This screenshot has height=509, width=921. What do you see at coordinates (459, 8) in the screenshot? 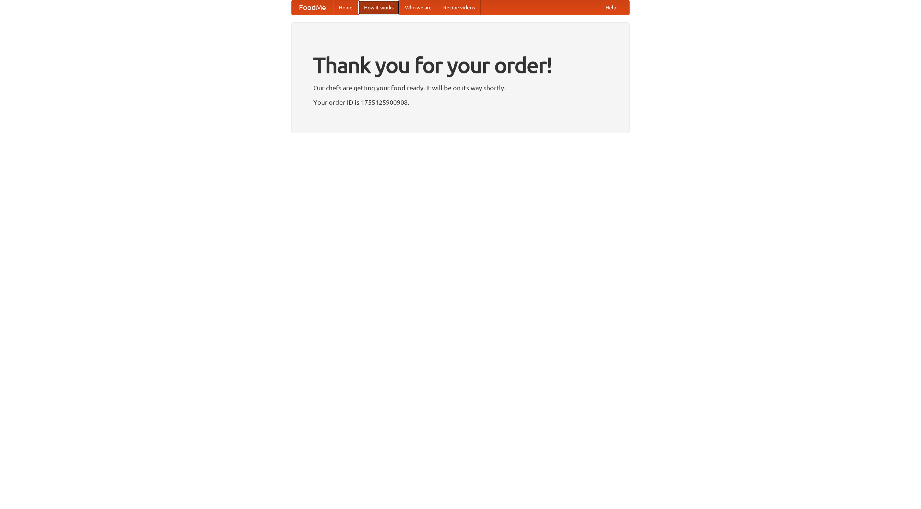
I see `a: Recipe videos` at bounding box center [459, 8].